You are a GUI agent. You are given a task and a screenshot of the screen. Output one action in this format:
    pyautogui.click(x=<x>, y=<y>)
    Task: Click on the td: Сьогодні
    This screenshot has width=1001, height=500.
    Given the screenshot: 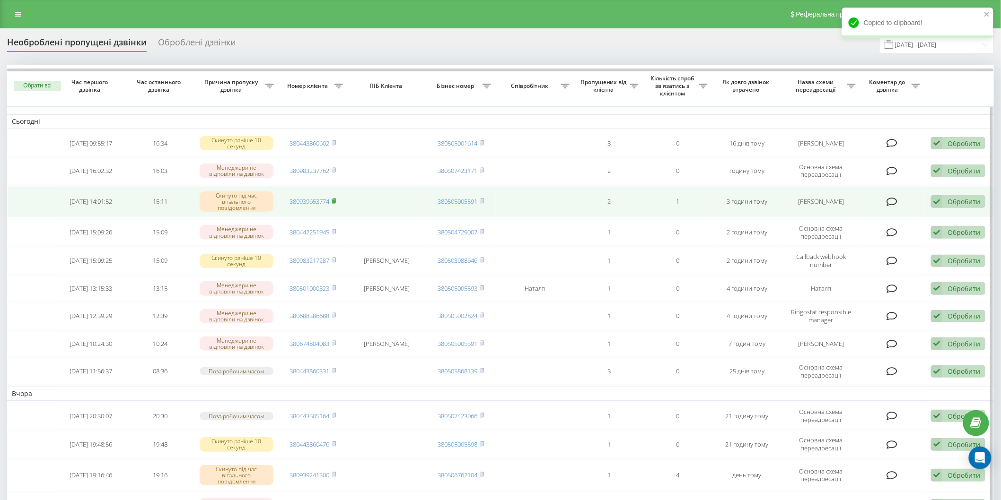 What is the action you would take?
    pyautogui.click(x=500, y=122)
    